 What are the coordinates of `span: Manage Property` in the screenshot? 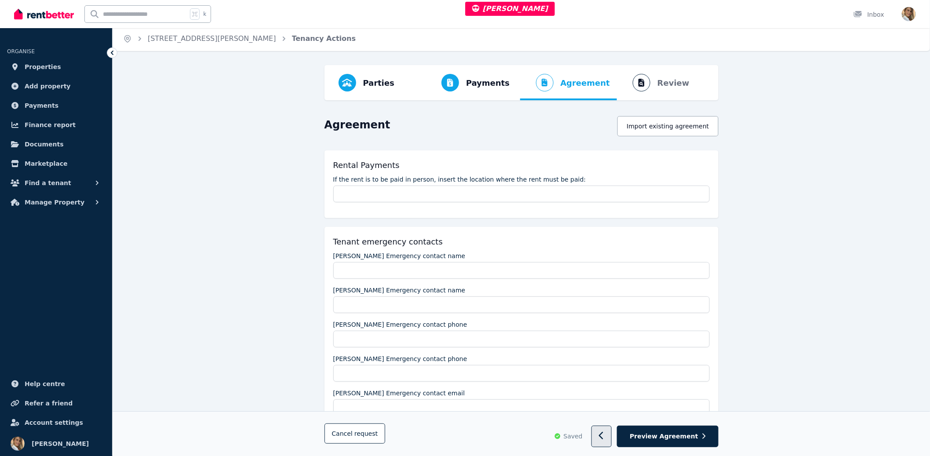 It's located at (55, 202).